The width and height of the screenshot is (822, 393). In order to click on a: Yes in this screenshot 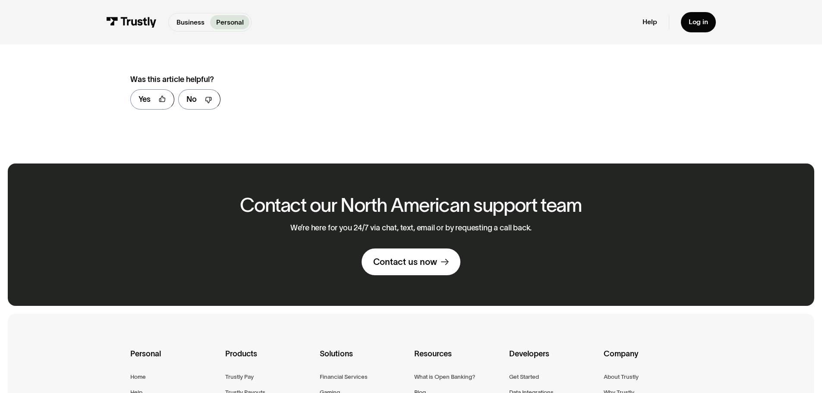, I will do `click(152, 99)`.